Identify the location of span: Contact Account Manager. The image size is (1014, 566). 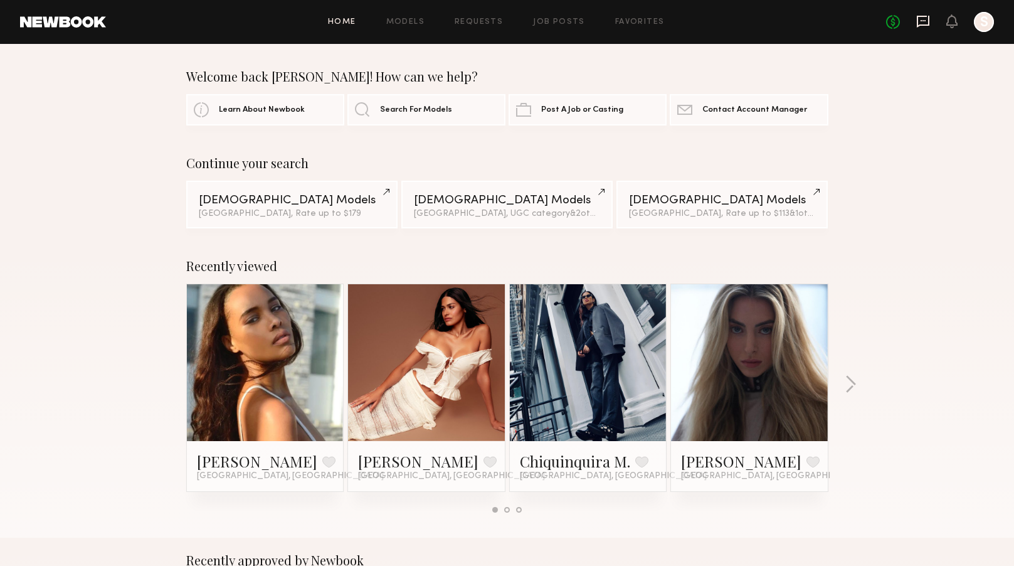
(755, 110).